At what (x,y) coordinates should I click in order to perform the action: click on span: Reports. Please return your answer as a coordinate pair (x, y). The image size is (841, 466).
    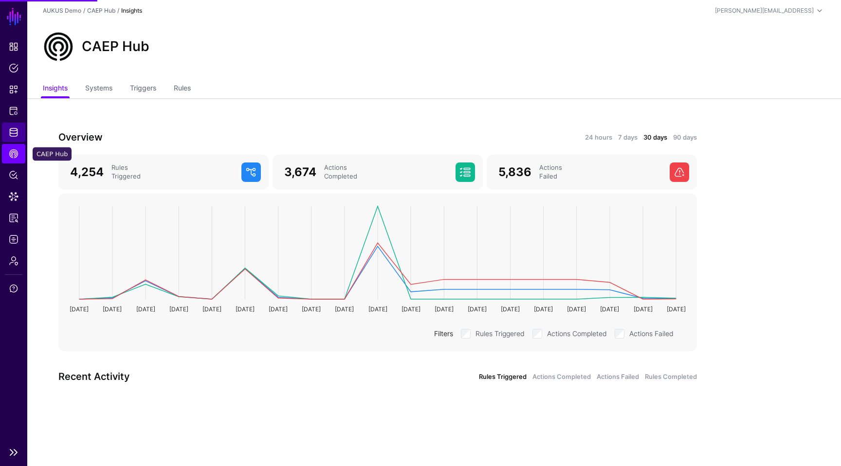
    Looking at the image, I should click on (14, 218).